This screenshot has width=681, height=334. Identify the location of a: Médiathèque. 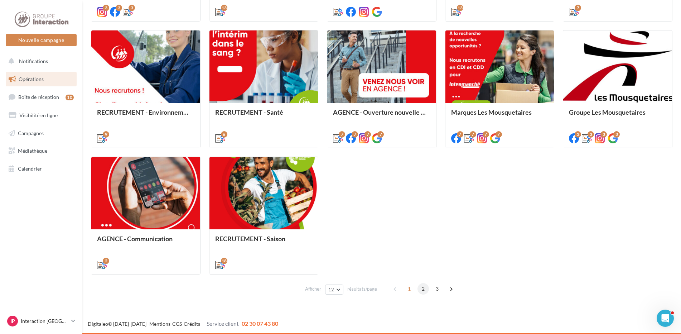
(41, 151).